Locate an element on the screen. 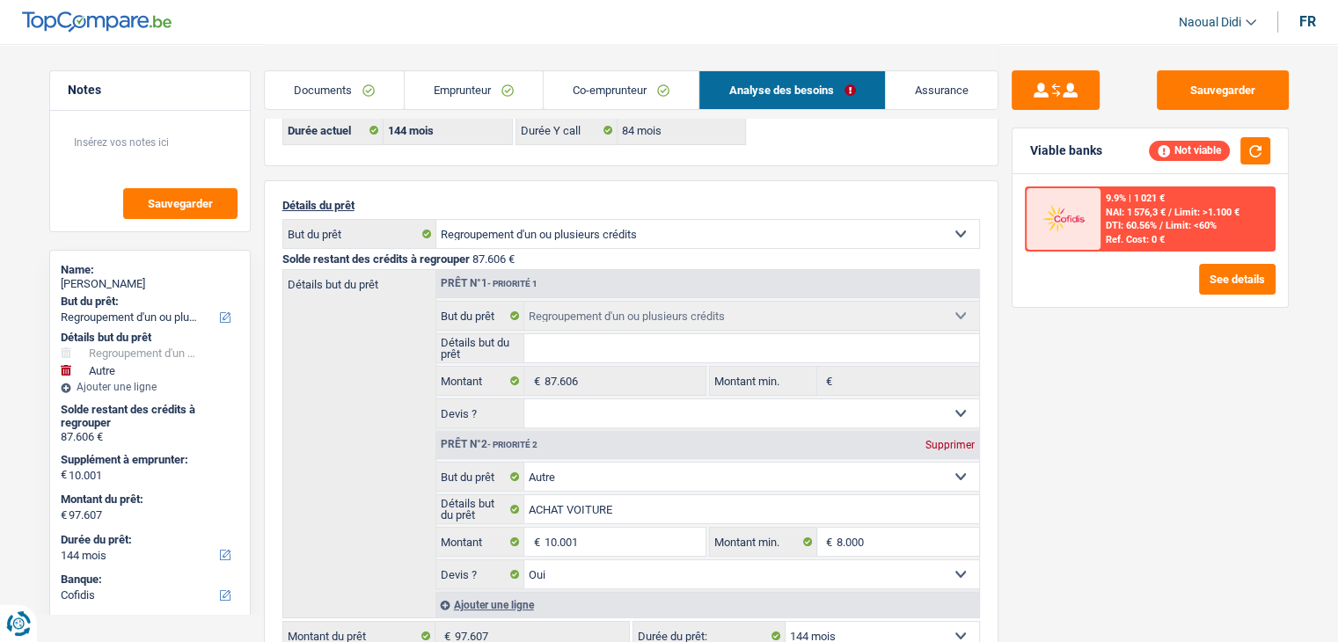 The width and height of the screenshot is (1338, 642). span: NAI: 1 576,3 € is located at coordinates (1135, 212).